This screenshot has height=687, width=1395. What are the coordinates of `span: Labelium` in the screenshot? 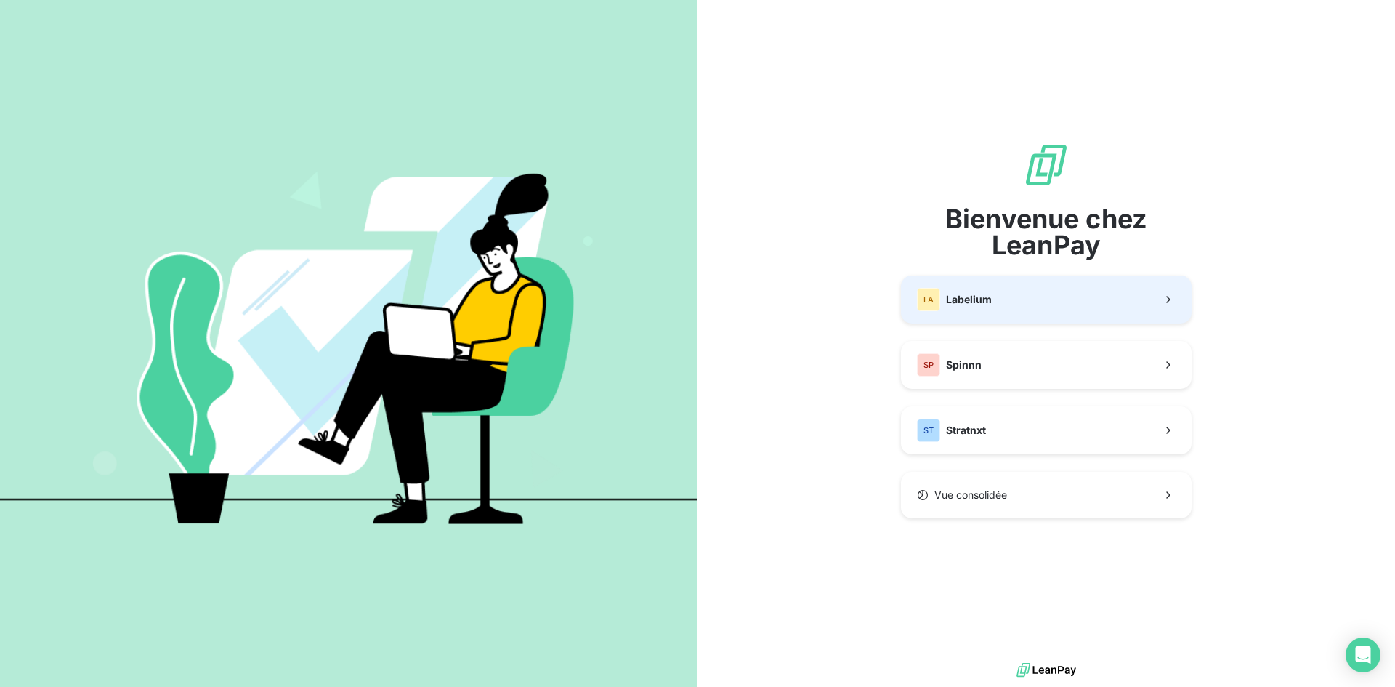 It's located at (968, 299).